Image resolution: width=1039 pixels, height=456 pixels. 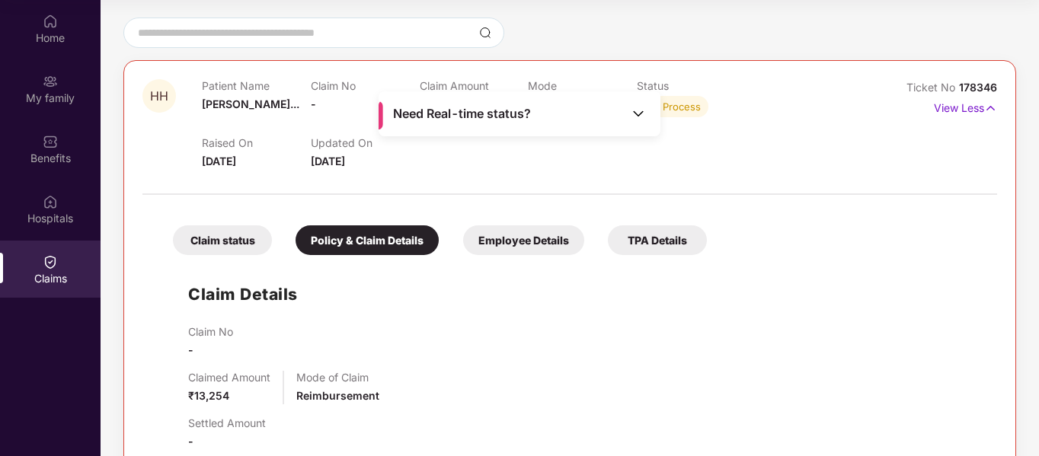 What do you see at coordinates (50, 202) in the screenshot?
I see `img: svg+xml;base64,PHN2ZyBpZD0iSG9zcGl0YWxzIiB4bWxucz0iaHR0cDovL3d3dy53My5vcmcvMjAwMC9zdmciIHdpZHRoPS...` at bounding box center [50, 202].